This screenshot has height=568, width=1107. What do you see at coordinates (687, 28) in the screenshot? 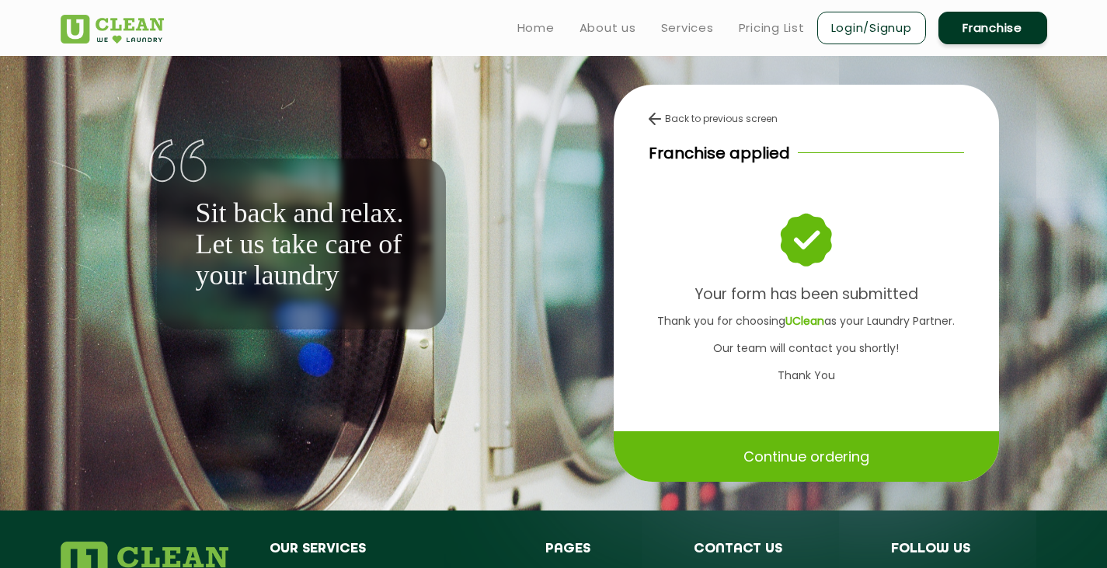
I see `a: Services` at bounding box center [687, 28].